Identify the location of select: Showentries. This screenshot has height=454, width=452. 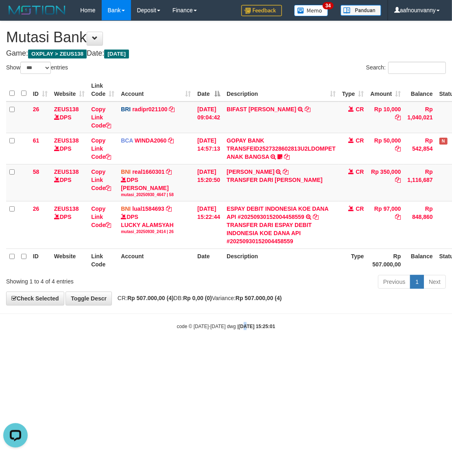
(35, 68).